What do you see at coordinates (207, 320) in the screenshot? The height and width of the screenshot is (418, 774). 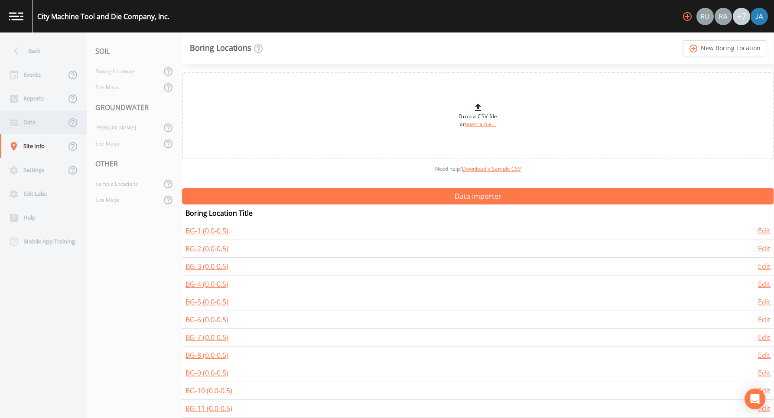 I see `a: BG-6 (0.0-0.5)` at bounding box center [207, 320].